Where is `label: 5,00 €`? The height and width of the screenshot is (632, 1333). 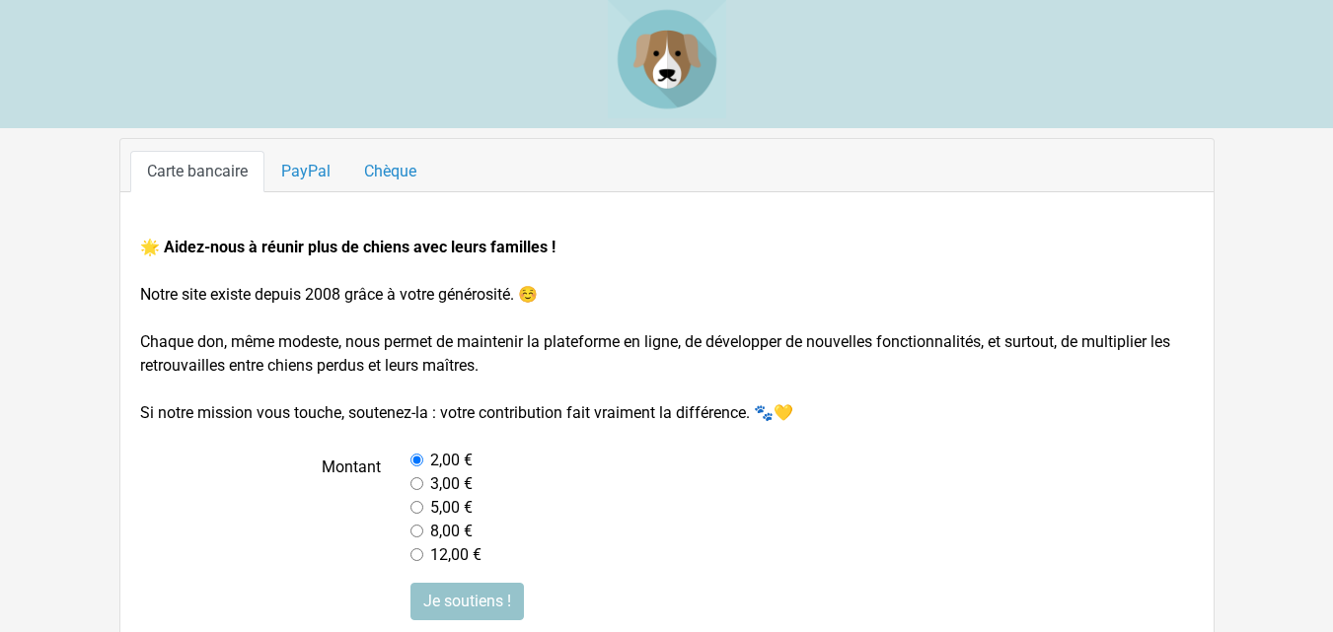
label: 5,00 € is located at coordinates (451, 508).